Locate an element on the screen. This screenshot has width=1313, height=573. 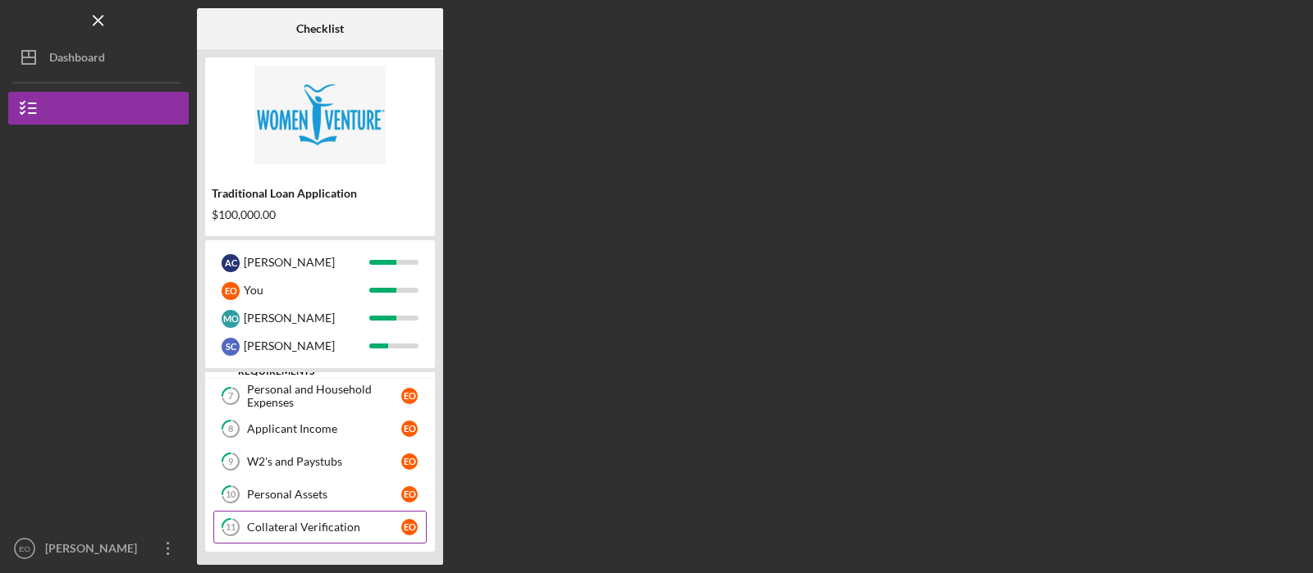
b: Checklist is located at coordinates (320, 29).